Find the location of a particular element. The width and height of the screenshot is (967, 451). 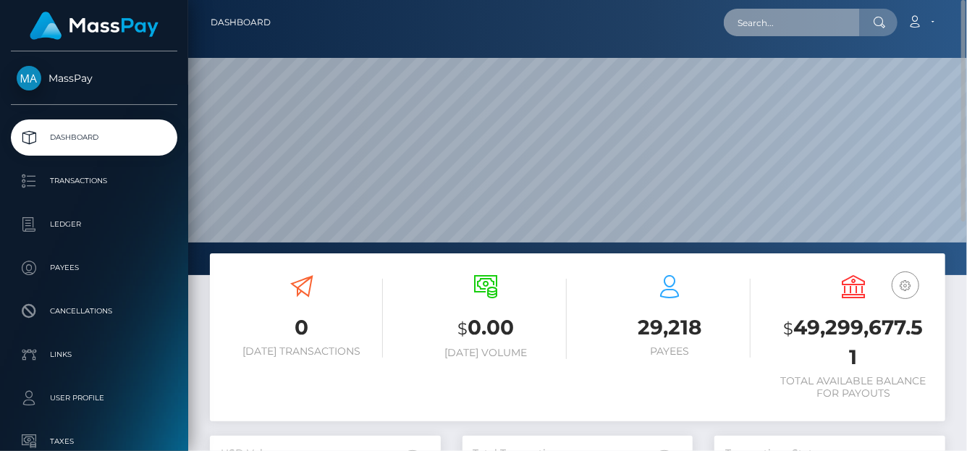

p: Payees is located at coordinates (94, 268).